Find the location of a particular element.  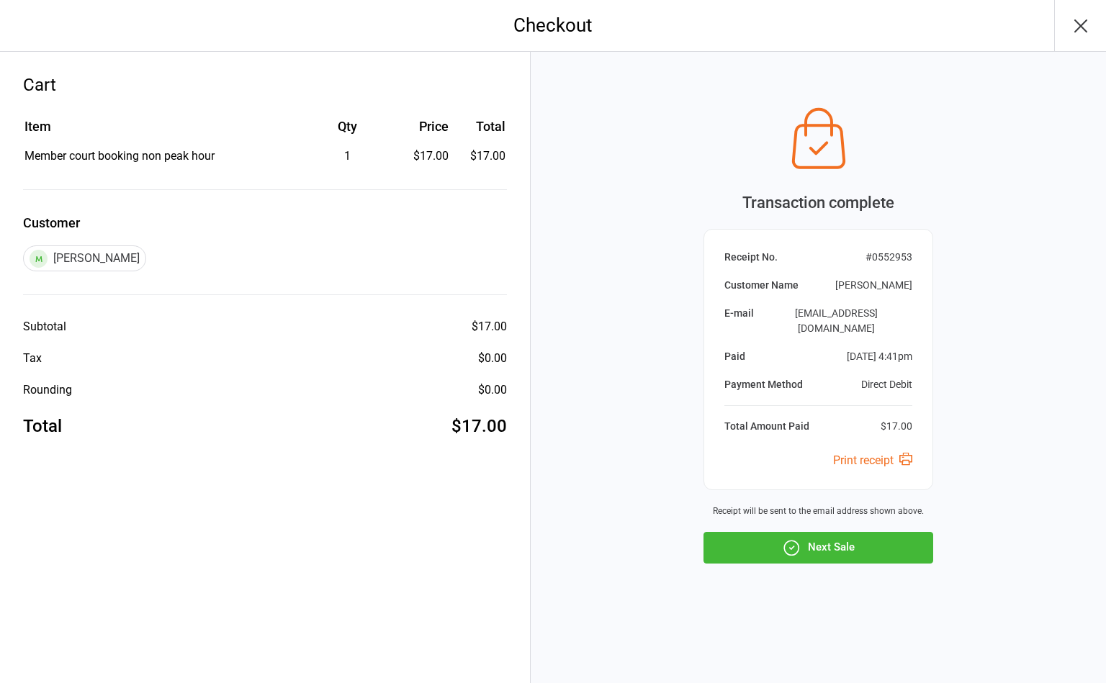

div: Price is located at coordinates (423, 126).